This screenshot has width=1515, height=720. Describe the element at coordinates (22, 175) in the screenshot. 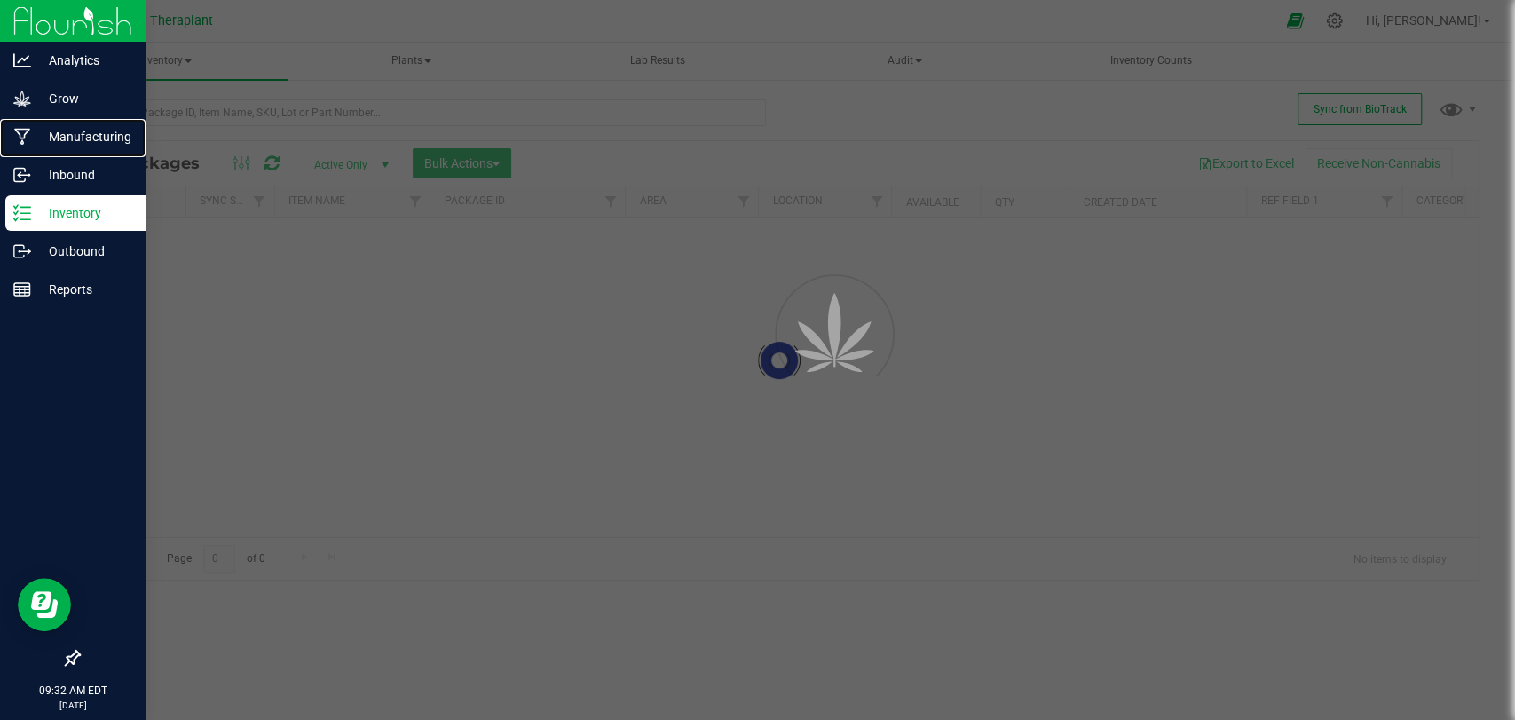

I see `inline-svg: Inbound` at that location.